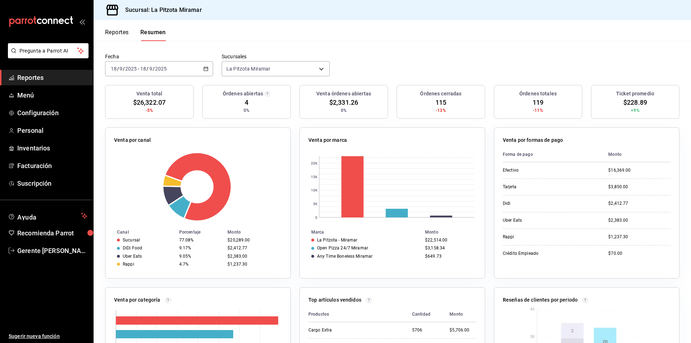  Describe the element at coordinates (361, 232) in the screenshot. I see `th: Marca` at that location.